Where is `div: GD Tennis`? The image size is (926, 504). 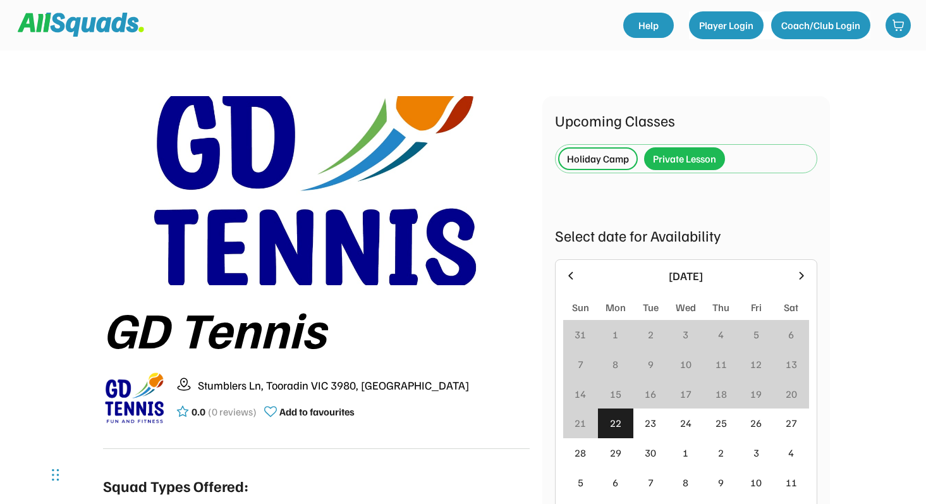 div: GD Tennis is located at coordinates (316, 328).